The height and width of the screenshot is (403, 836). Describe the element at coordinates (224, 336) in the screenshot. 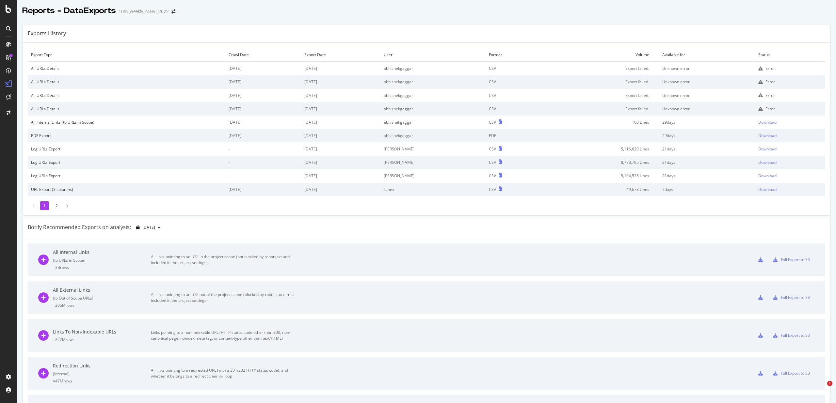

I see `div: Links pointing to a non-indexable URL (HTTP status code other than 200, non-canonical page, noind...` at that location.